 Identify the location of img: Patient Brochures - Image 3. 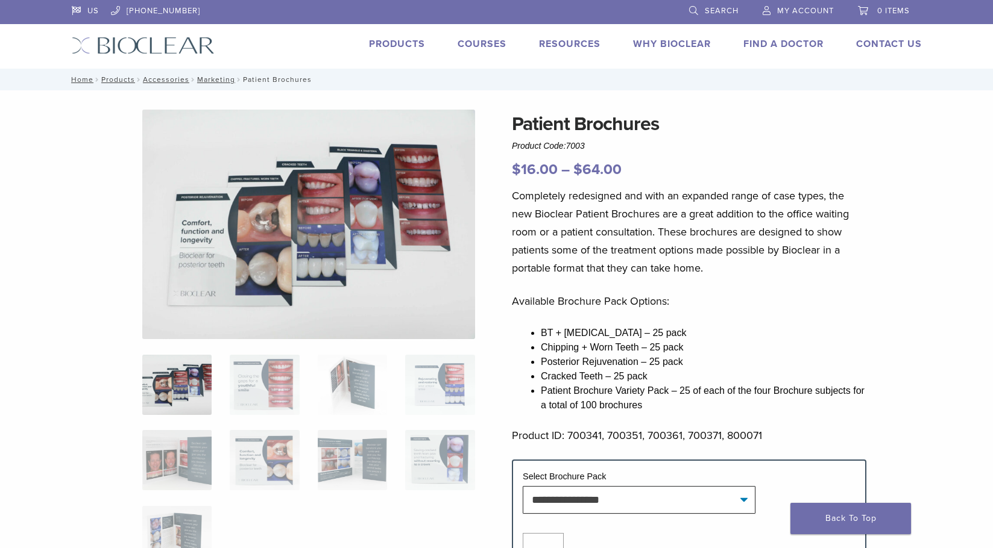
(352, 385).